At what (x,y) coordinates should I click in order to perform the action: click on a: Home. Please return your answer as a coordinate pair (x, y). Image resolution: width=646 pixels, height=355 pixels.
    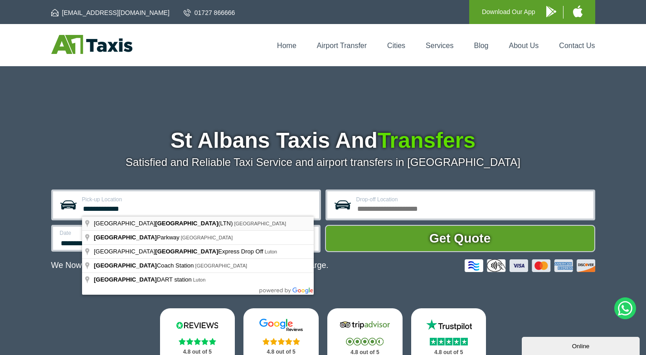
    Looking at the image, I should click on (286, 45).